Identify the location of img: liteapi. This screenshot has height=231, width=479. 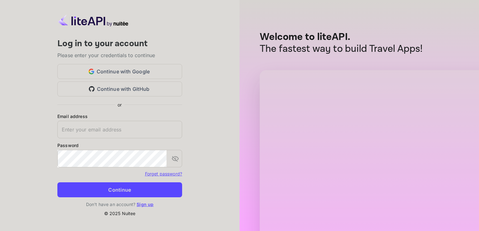
(93, 20).